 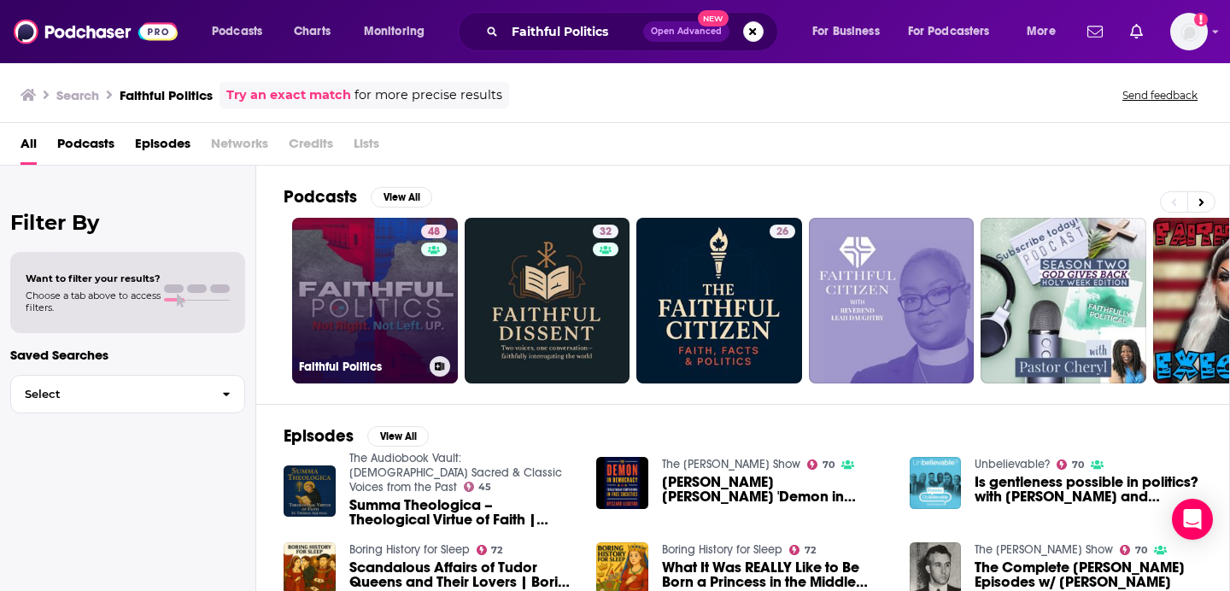 I want to click on a: 48Faithful Politics, so click(x=375, y=301).